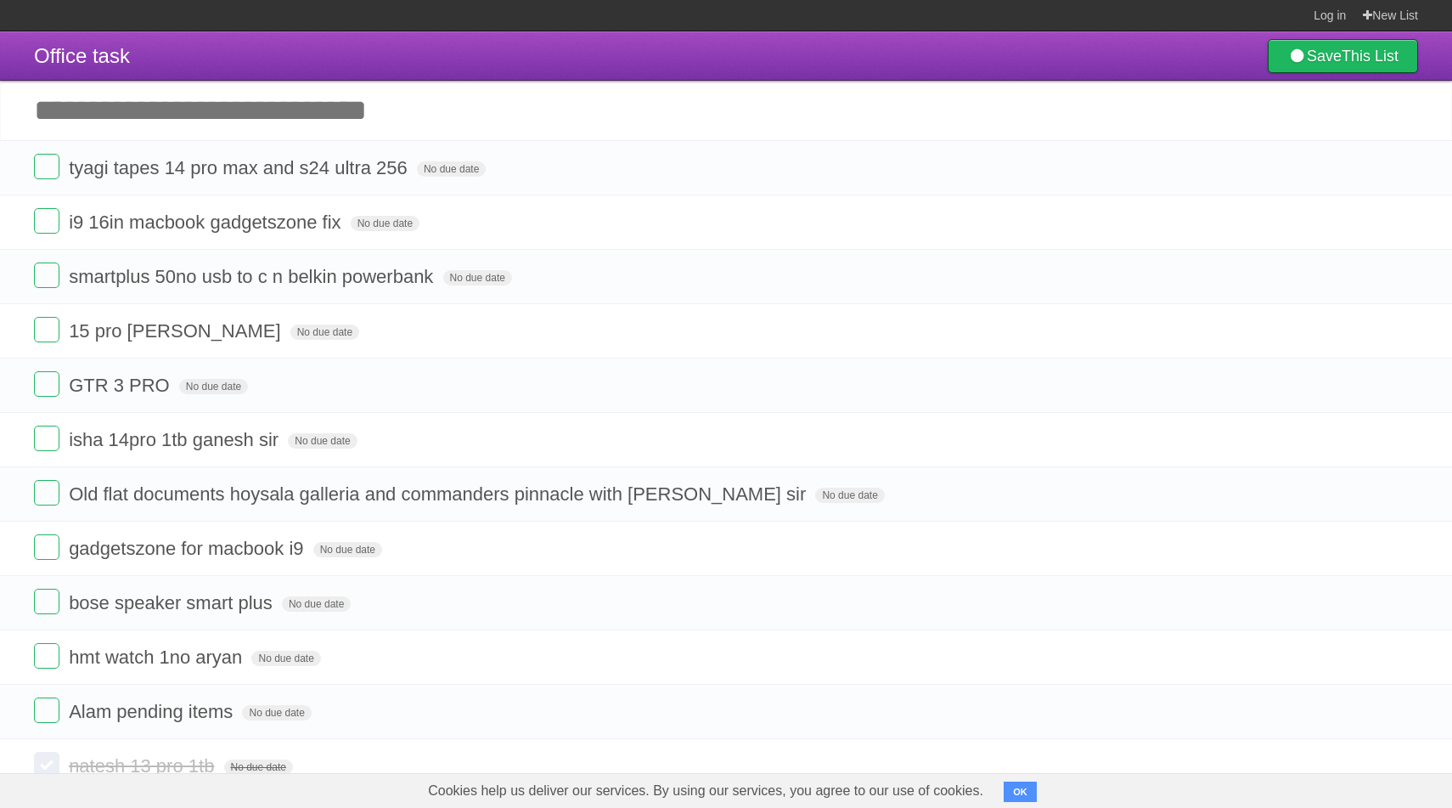  I want to click on span: hmt watch 1no aryan, so click(157, 656).